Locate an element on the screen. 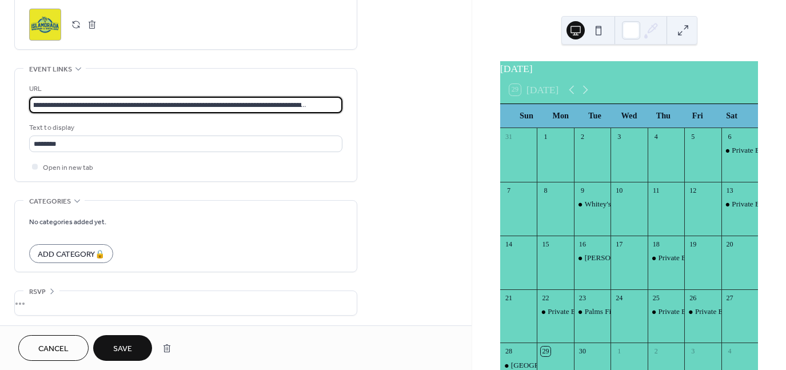 This screenshot has height=370, width=786. div: 17 is located at coordinates (619, 243).